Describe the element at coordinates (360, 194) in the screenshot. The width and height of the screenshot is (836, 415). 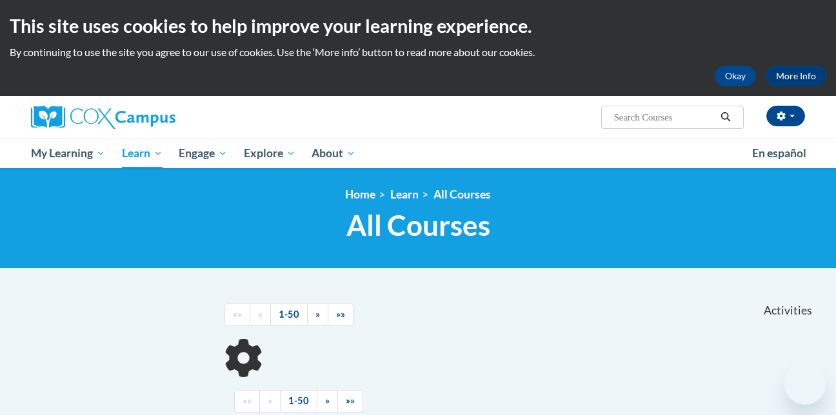
I see `a: Home` at that location.